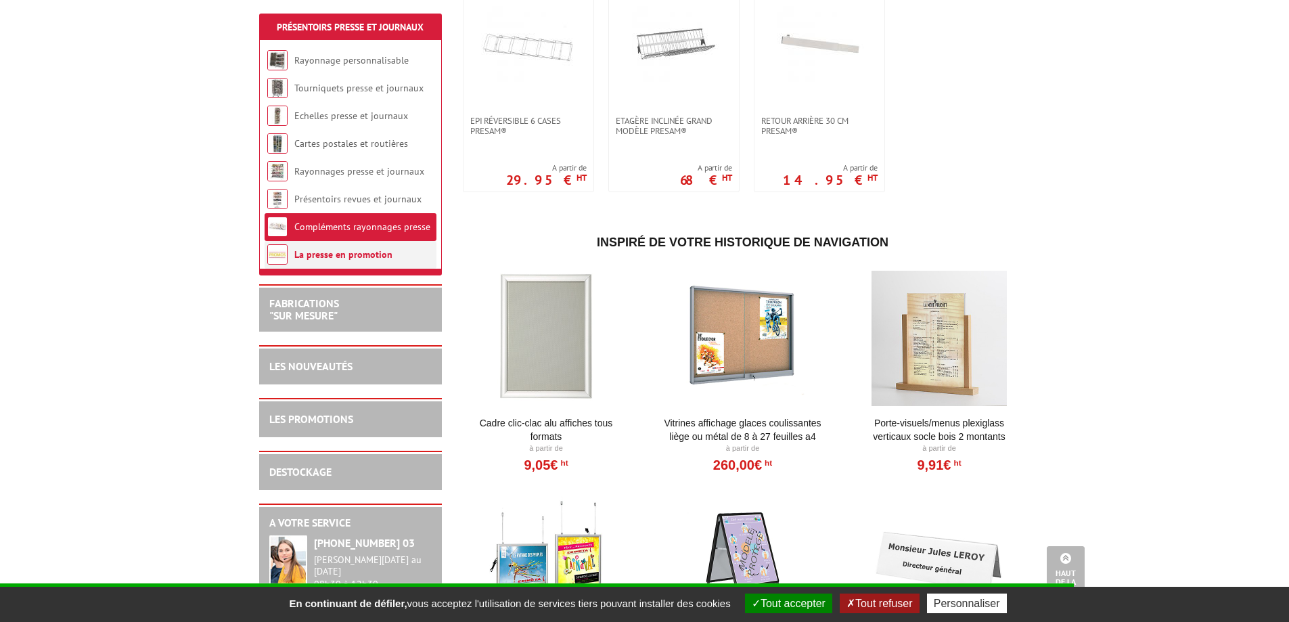 Image resolution: width=1289 pixels, height=622 pixels. Describe the element at coordinates (938, 465) in the screenshot. I see `a: 9,91€HT` at that location.